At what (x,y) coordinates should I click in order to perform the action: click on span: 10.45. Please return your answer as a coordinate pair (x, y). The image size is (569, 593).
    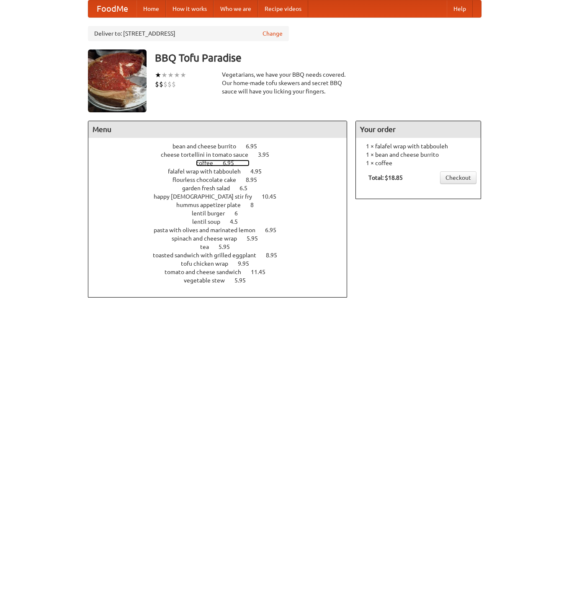
    Looking at the image, I should click on (273, 197).